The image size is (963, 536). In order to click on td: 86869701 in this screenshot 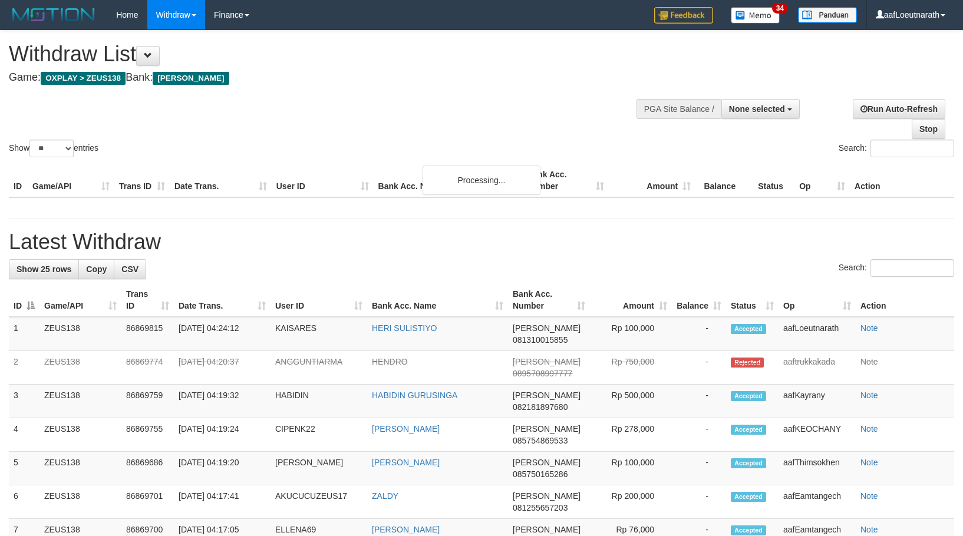, I will do `click(147, 502)`.